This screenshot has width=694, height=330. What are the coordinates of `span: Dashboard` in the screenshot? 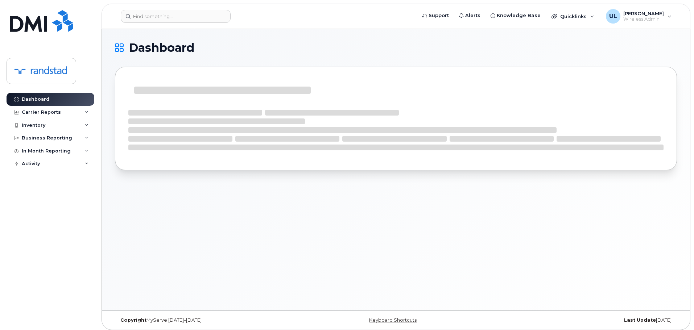 It's located at (161, 48).